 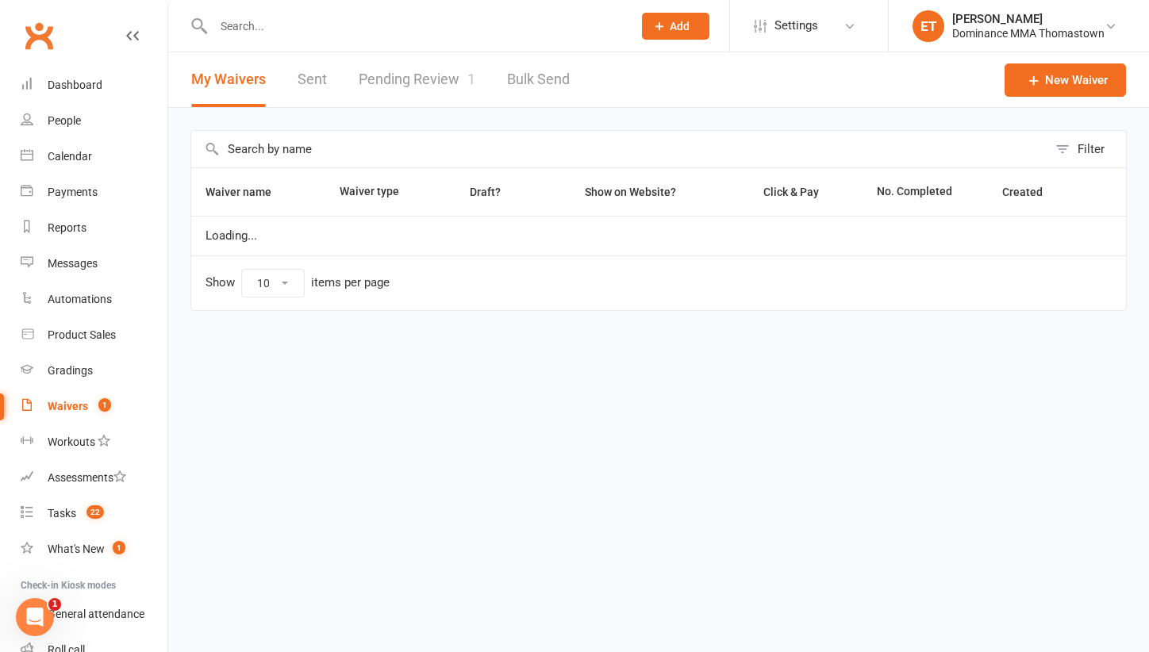 What do you see at coordinates (417, 79) in the screenshot?
I see `a: Pending Review1` at bounding box center [417, 79].